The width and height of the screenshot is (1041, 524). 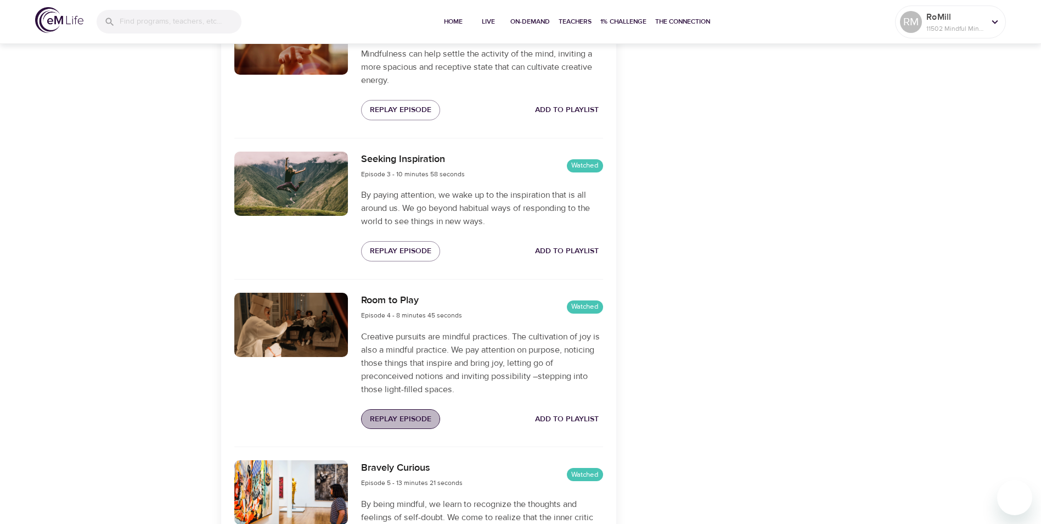 I want to click on h6: Bravely Curious, so click(x=412, y=468).